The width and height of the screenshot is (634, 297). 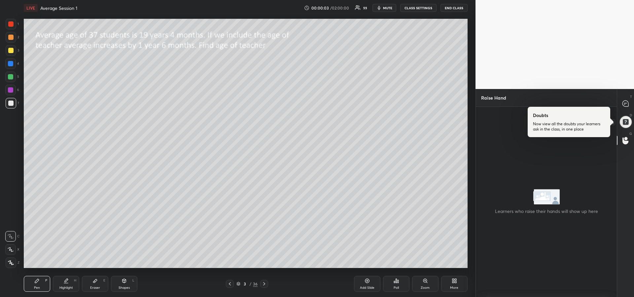 I want to click on div: Poll, so click(x=396, y=288).